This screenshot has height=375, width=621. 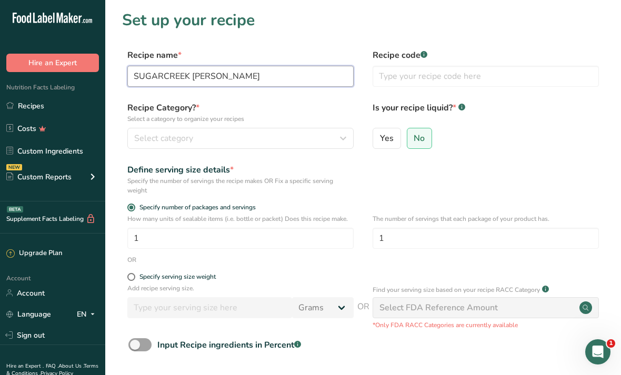 What do you see at coordinates (240, 119) in the screenshot?
I see `p: Select a category to organize your recipes` at bounding box center [240, 119].